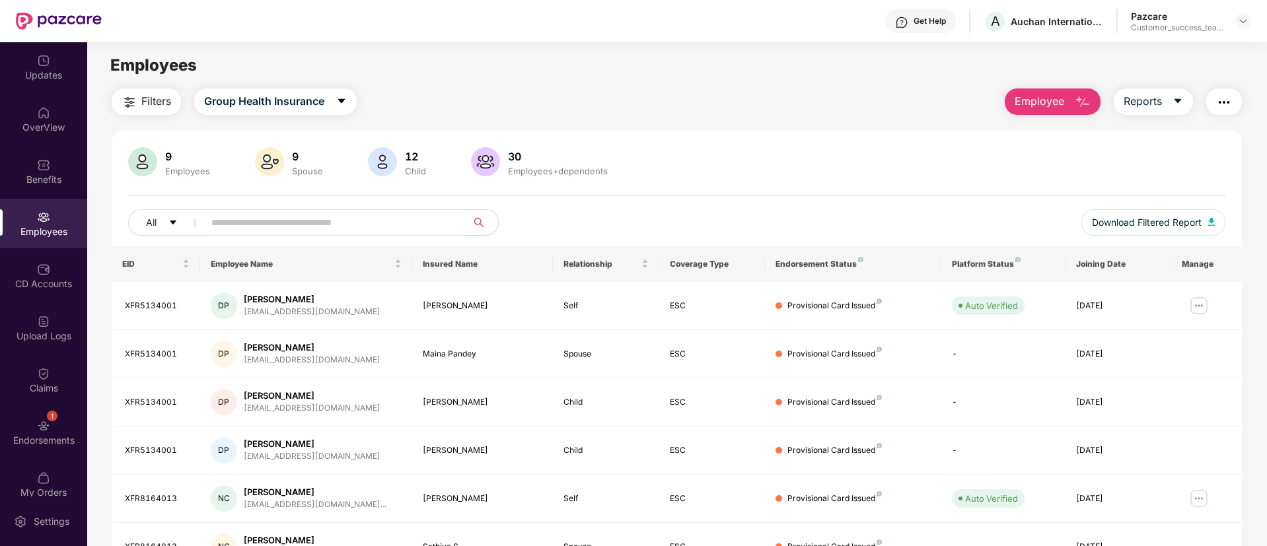 This screenshot has height=546, width=1267. I want to click on div: 12, so click(416, 157).